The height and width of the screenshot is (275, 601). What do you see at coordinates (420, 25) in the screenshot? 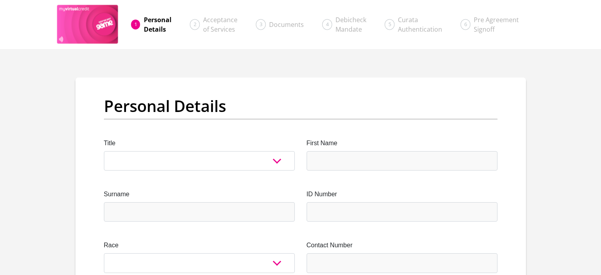
I see `span: Curata Authentication` at bounding box center [420, 25].